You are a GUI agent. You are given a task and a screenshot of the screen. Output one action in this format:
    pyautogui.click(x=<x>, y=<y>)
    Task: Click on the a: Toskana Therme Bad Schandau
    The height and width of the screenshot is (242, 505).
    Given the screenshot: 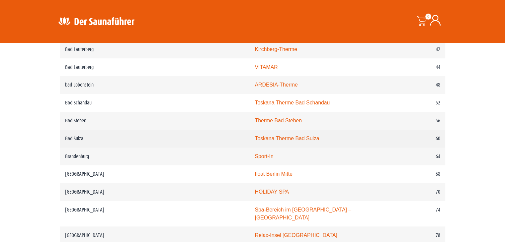 What is the action you would take?
    pyautogui.click(x=292, y=103)
    